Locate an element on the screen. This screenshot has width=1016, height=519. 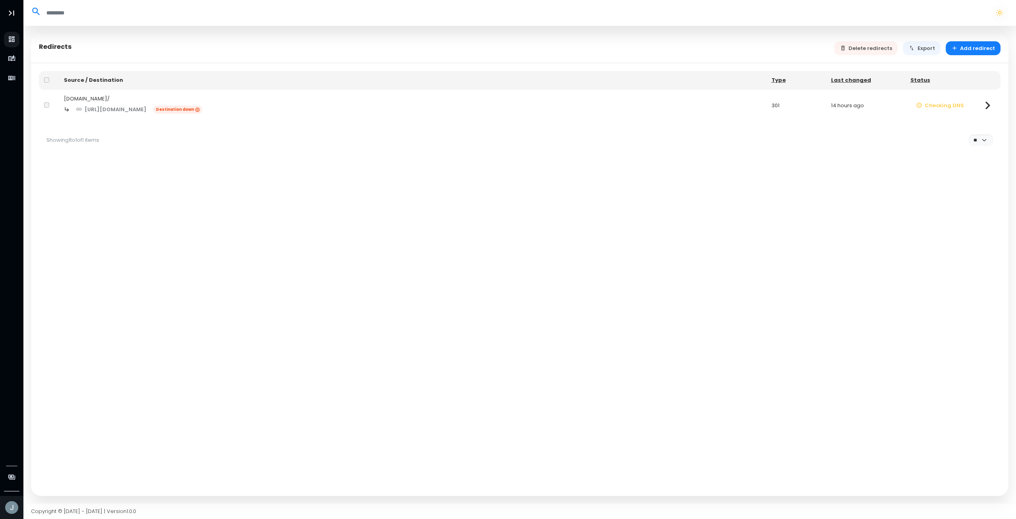
td: 14 hours ago is located at coordinates (866, 106).